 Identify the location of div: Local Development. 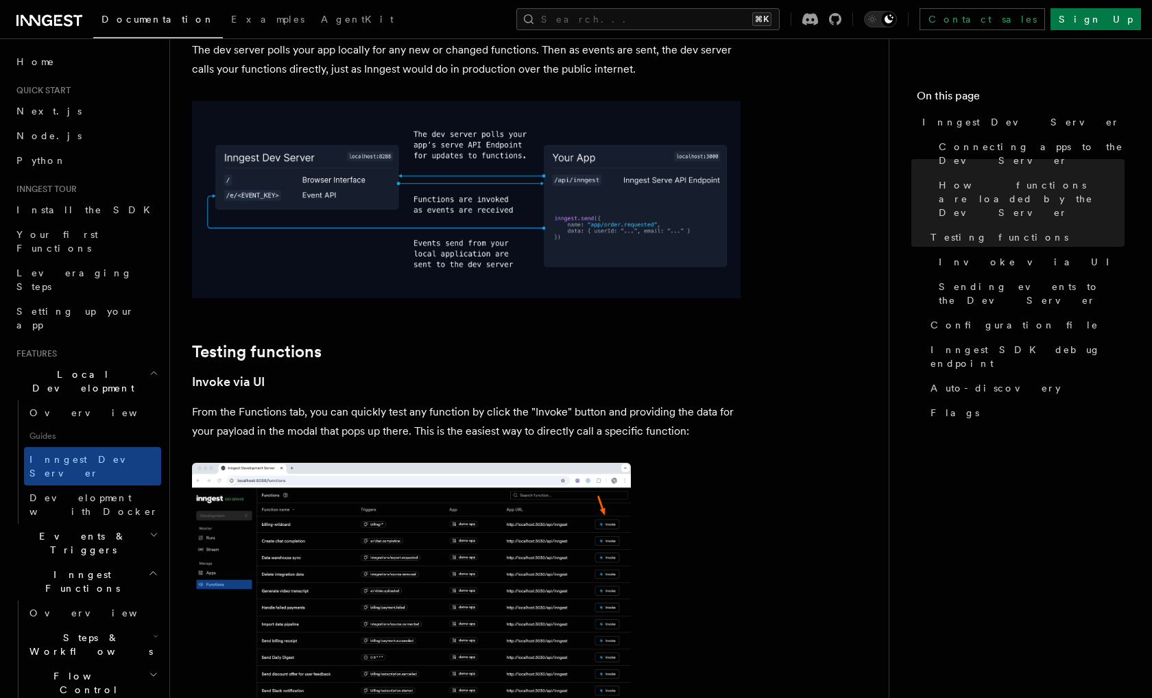
(86, 462).